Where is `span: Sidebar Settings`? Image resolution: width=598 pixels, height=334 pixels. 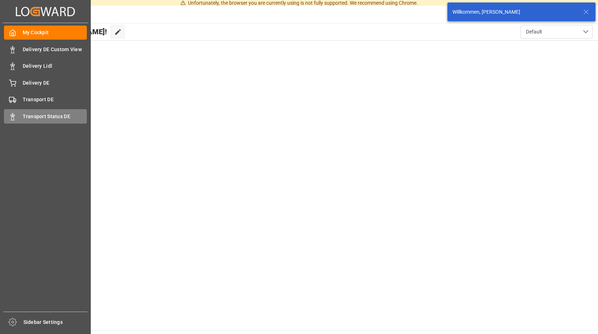 span: Sidebar Settings is located at coordinates (55, 322).